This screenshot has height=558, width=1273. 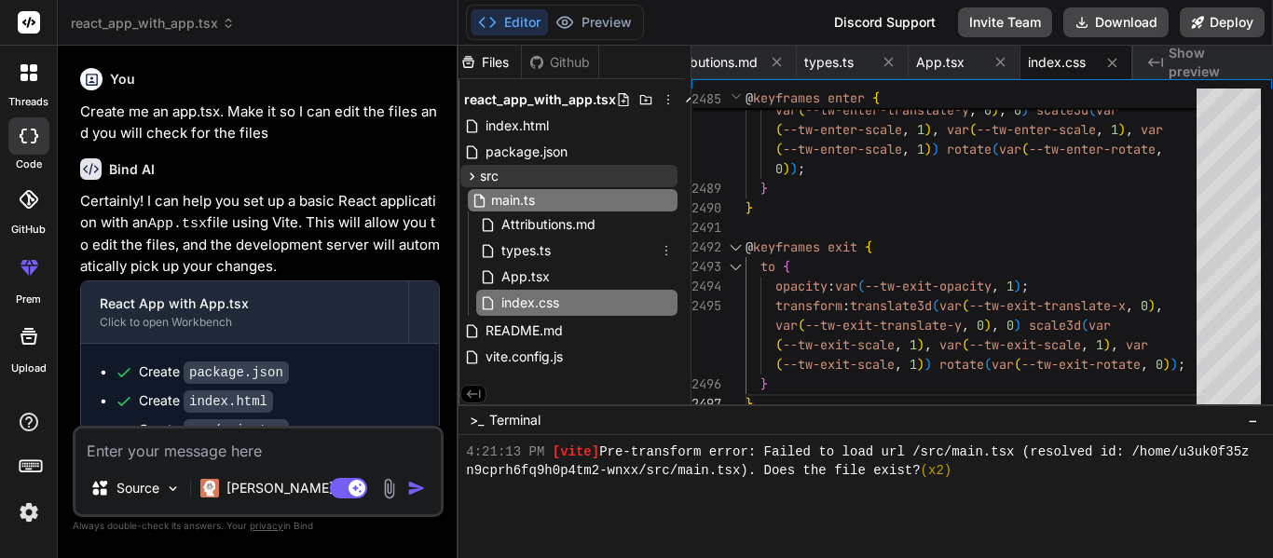 I want to click on h6: Bind AI, so click(x=131, y=170).